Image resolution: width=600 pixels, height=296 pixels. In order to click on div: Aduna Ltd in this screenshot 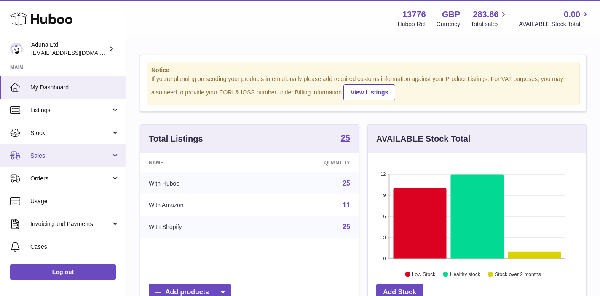, I will do `click(69, 49)`.